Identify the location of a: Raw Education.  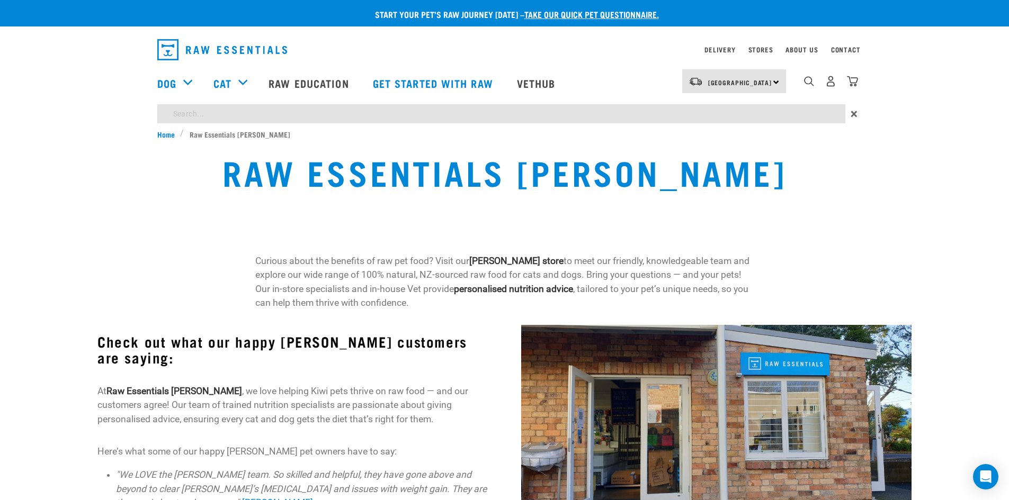
(310, 83).